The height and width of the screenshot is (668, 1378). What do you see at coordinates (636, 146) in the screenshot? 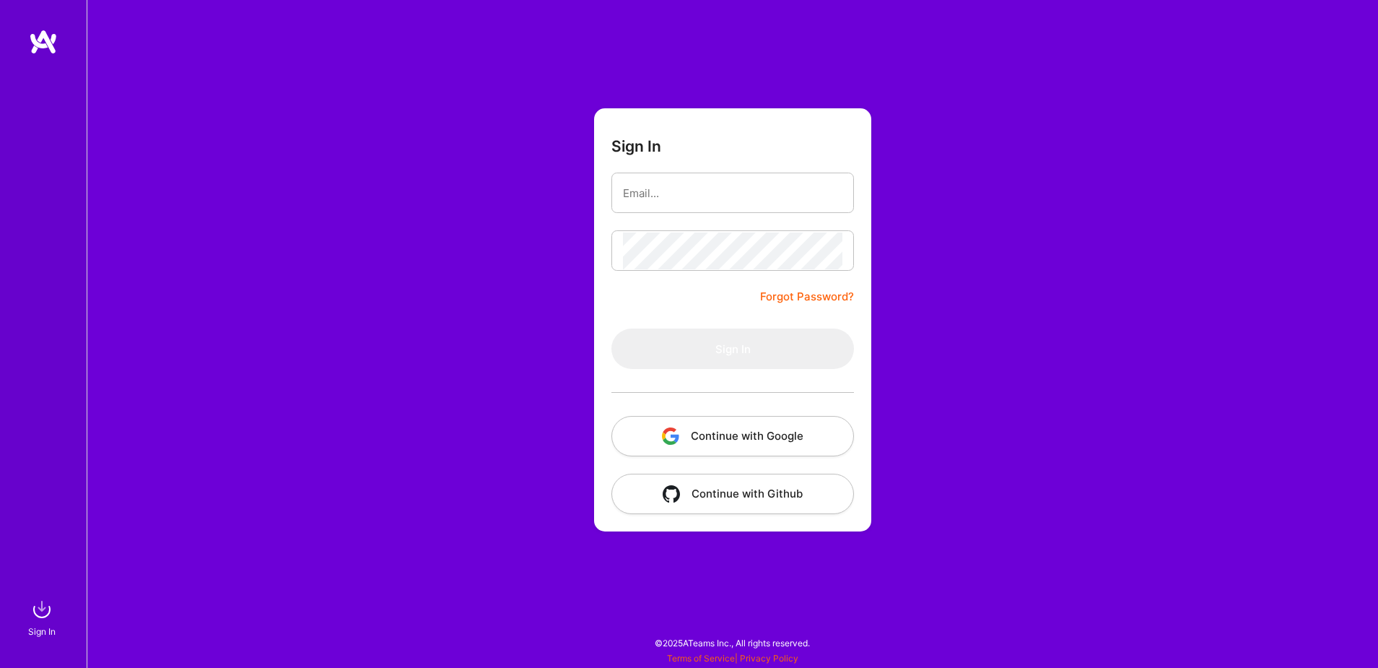
I see `h3: Sign In` at bounding box center [636, 146].